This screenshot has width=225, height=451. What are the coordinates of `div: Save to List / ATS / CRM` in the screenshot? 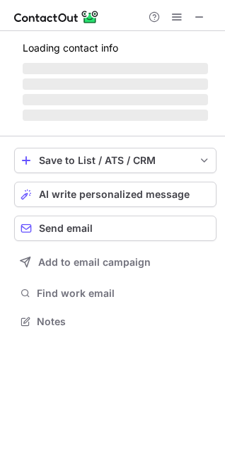 It's located at (115, 161).